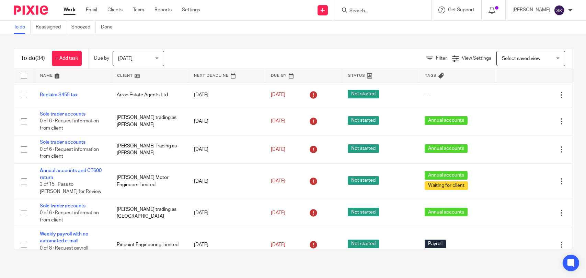 Image resolution: width=586 pixels, height=278 pixels. What do you see at coordinates (40, 58) in the screenshot?
I see `span: (34)` at bounding box center [40, 58].